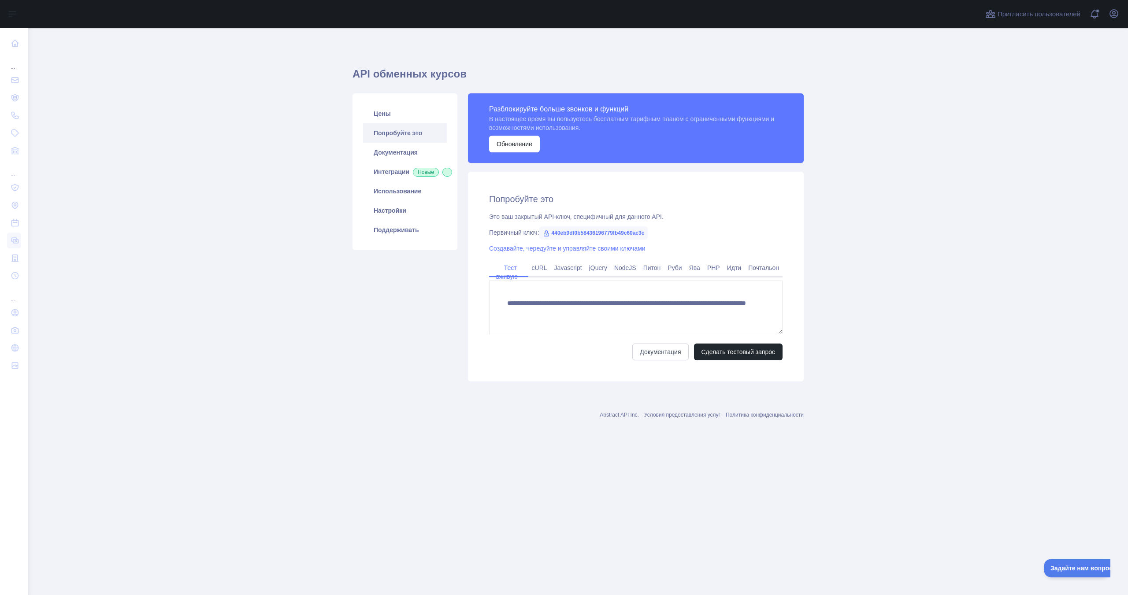  I want to click on font: Цены, so click(382, 114).